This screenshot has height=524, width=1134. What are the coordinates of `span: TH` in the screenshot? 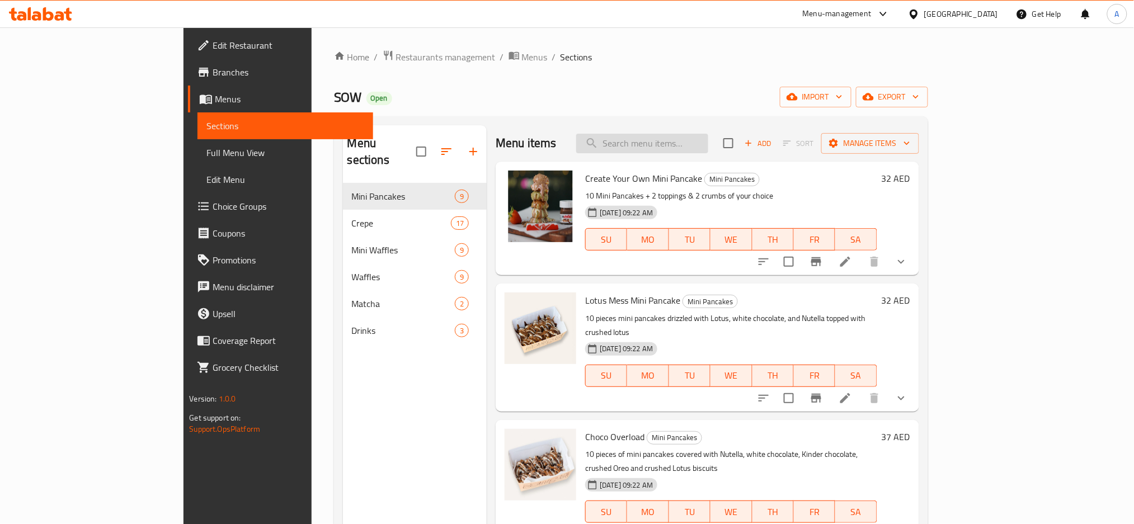 It's located at (773, 375).